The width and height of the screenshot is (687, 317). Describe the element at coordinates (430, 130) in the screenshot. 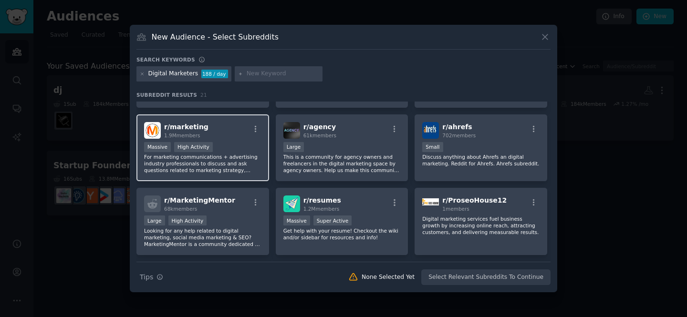

I see `img: ahrefs` at that location.